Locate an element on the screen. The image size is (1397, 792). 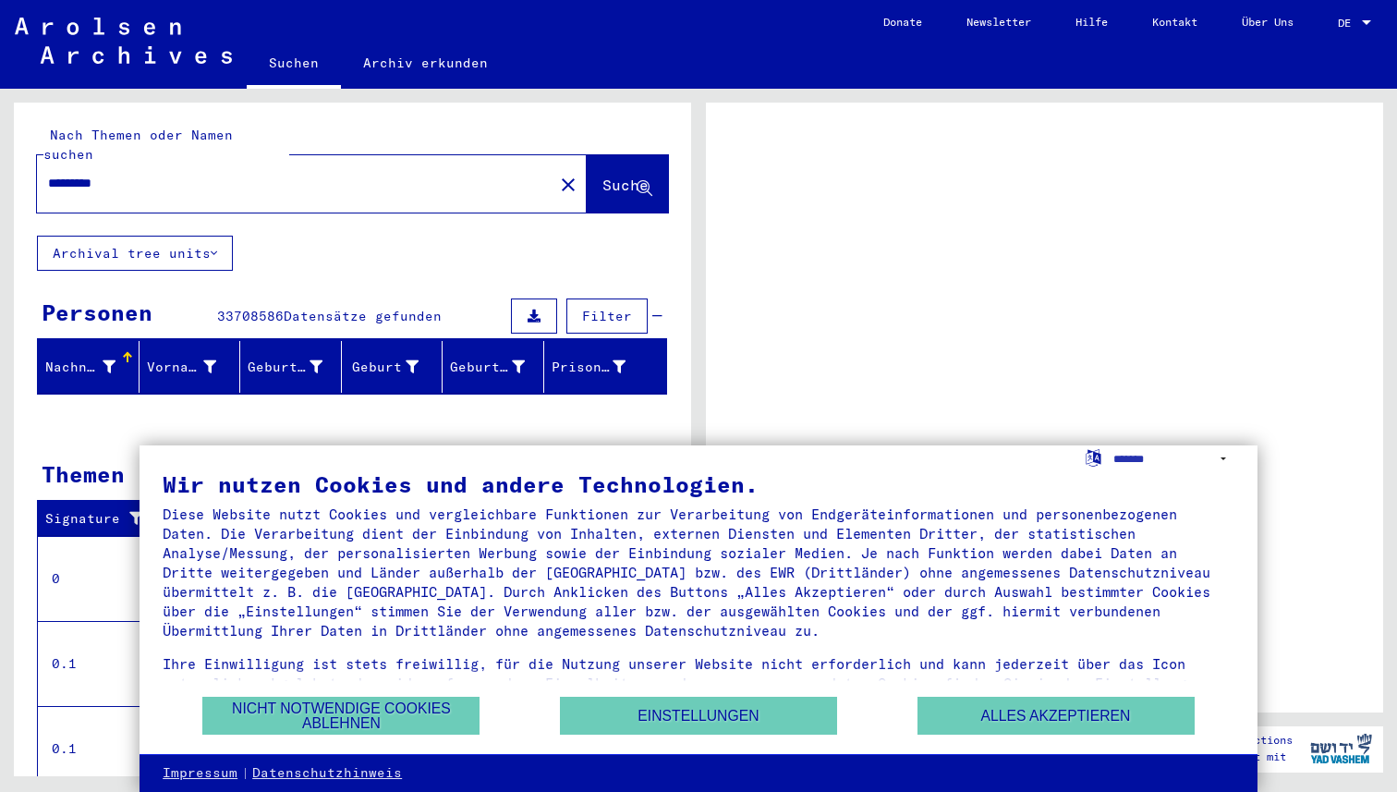
mat-header-cell: Geburt‏ is located at coordinates (393, 367).